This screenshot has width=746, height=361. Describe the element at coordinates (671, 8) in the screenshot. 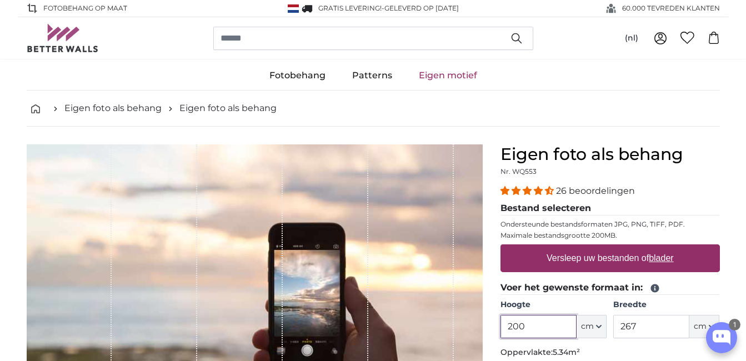

I see `span: 60.000 TEVREDEN KLANTEN` at that location.